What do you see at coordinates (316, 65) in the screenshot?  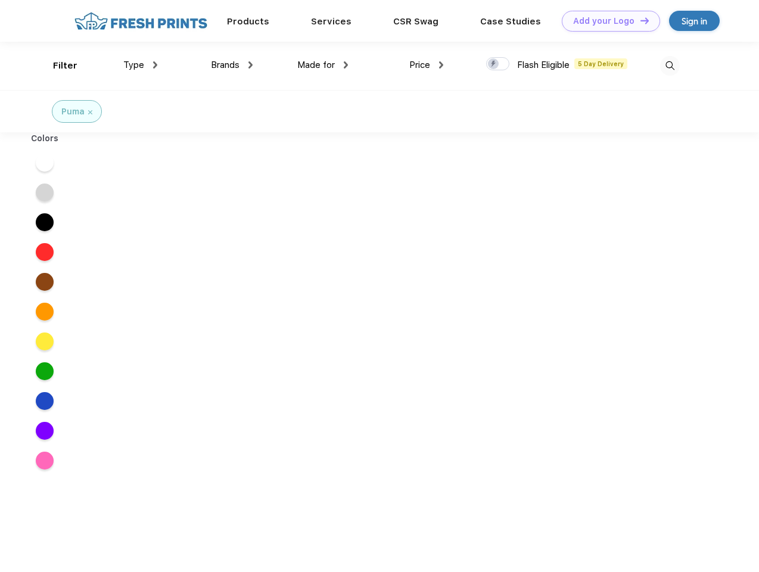 I see `span: Made for` at bounding box center [316, 65].